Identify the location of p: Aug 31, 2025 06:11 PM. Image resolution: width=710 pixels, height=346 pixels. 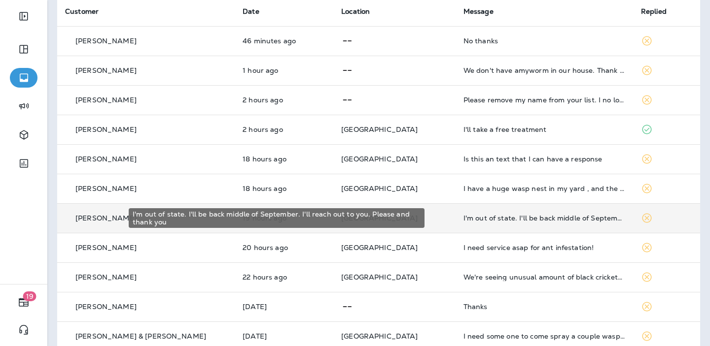
(284, 189).